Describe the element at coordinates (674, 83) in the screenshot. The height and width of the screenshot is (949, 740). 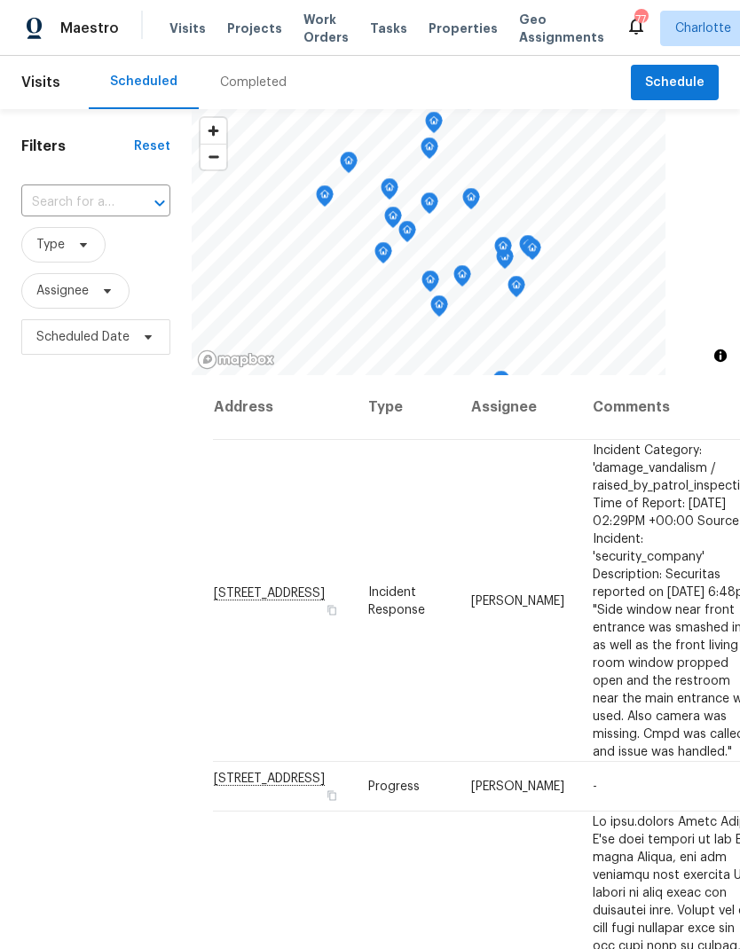
I see `button: Schedule` at that location.